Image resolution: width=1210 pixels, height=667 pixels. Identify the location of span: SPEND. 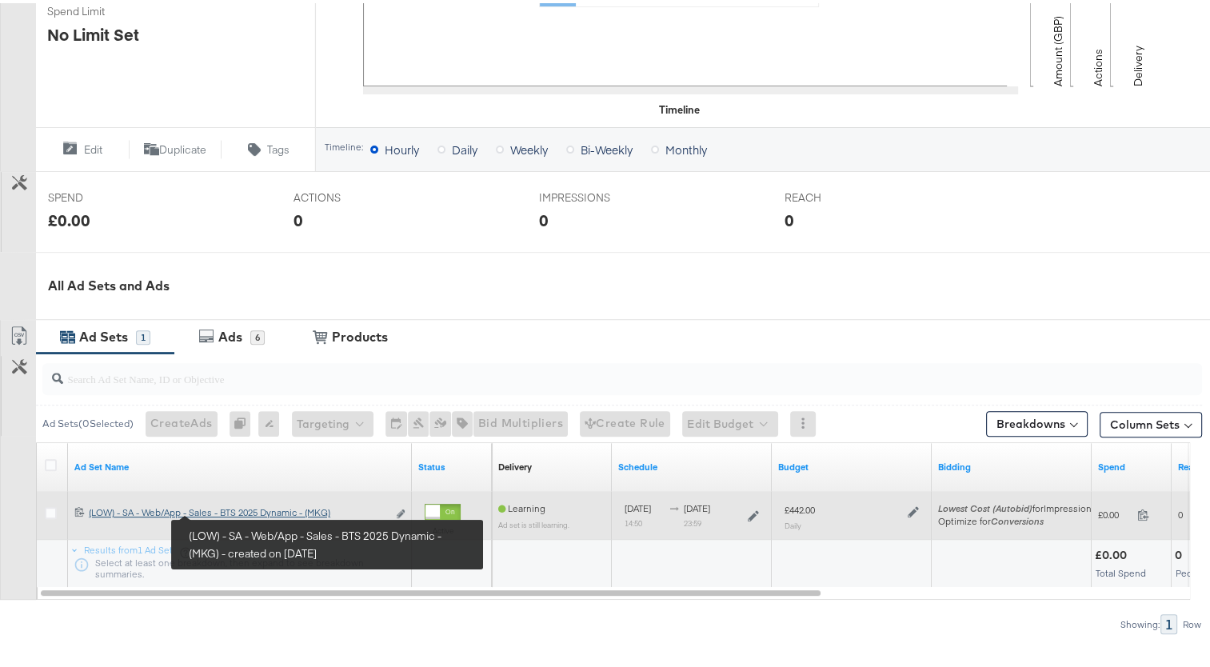
(108, 194).